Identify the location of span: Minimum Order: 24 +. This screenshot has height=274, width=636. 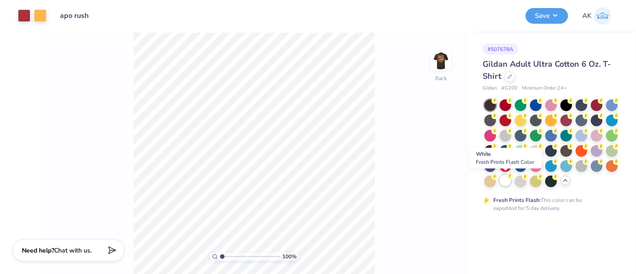
(544, 88).